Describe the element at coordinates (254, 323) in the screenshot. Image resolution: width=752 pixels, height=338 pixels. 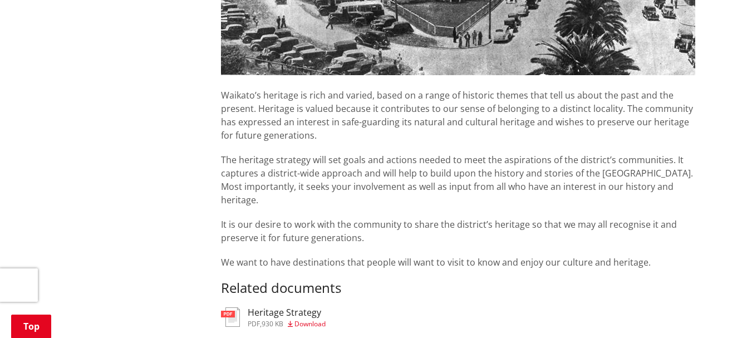
I see `span: pdf` at that location.